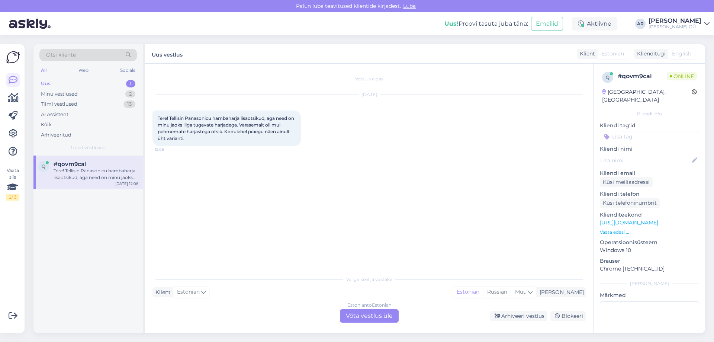 The height and width of the screenshot is (342, 714). I want to click on p: Klienditeekond, so click(649, 215).